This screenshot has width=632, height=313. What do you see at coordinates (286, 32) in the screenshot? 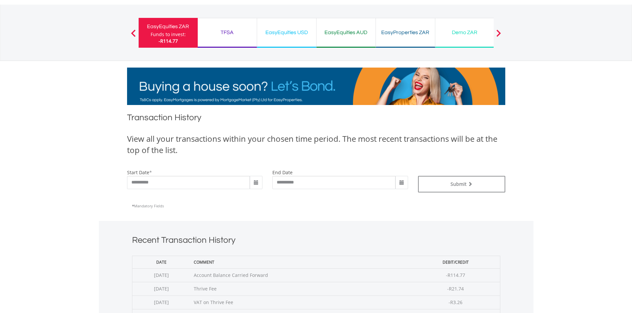
I see `div: EasyEquities USD` at bounding box center [286, 32].